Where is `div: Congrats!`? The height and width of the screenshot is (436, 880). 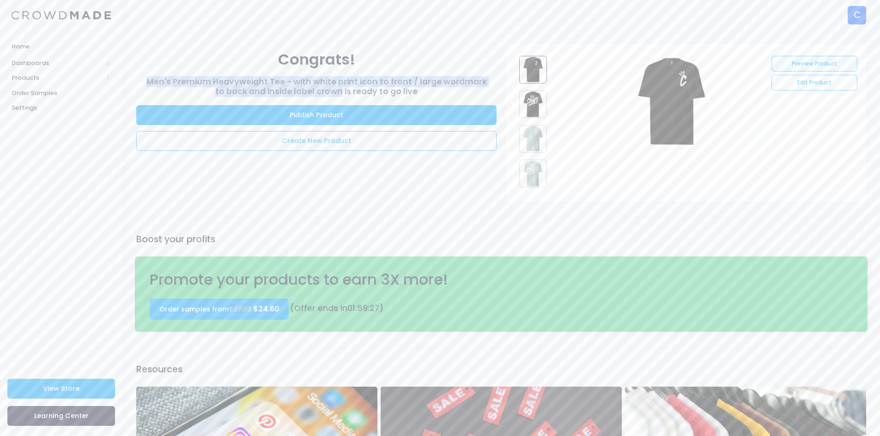 div: Congrats! is located at coordinates (316, 60).